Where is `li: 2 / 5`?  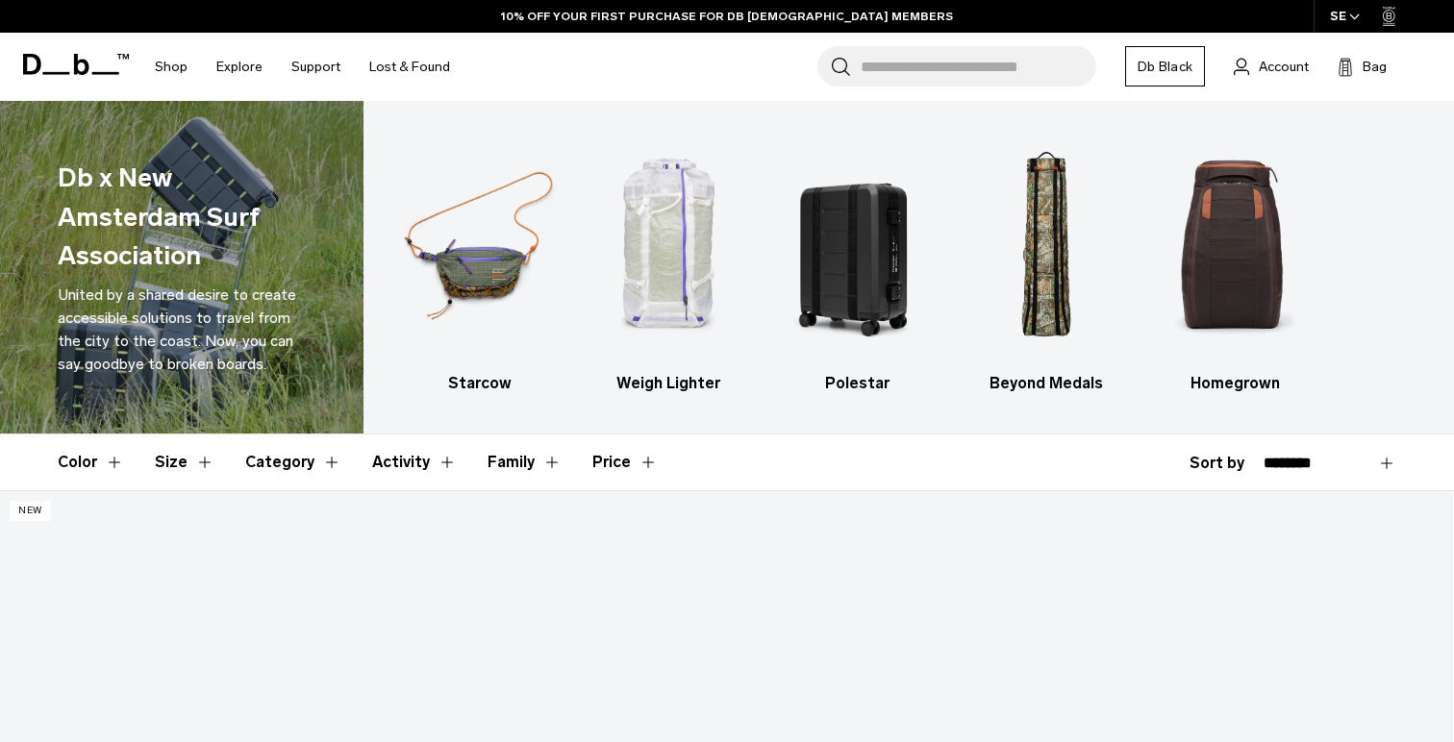
li: 2 / 5 is located at coordinates (667, 263).